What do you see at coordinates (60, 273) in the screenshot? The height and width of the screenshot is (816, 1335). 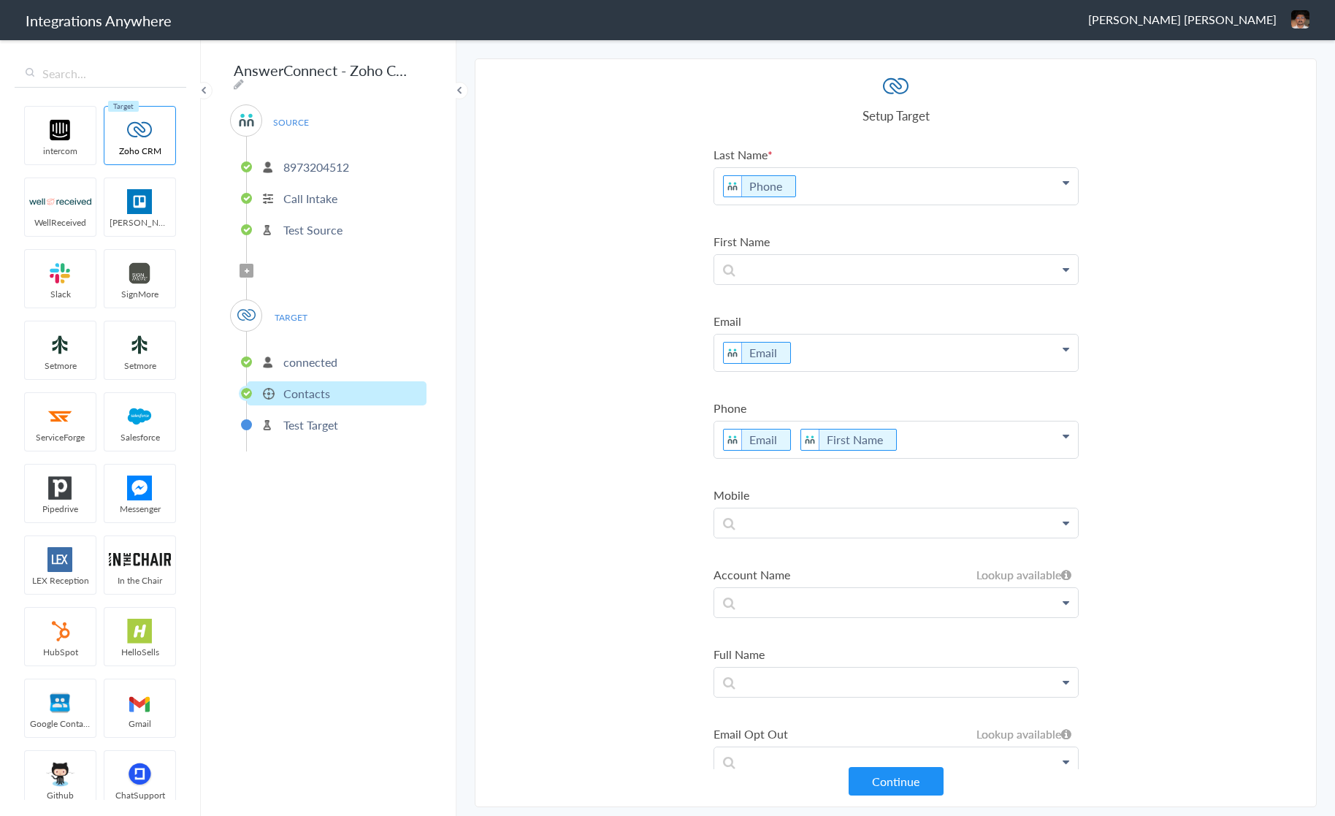 I see `img: slack-logo.svg` at bounding box center [60, 273].